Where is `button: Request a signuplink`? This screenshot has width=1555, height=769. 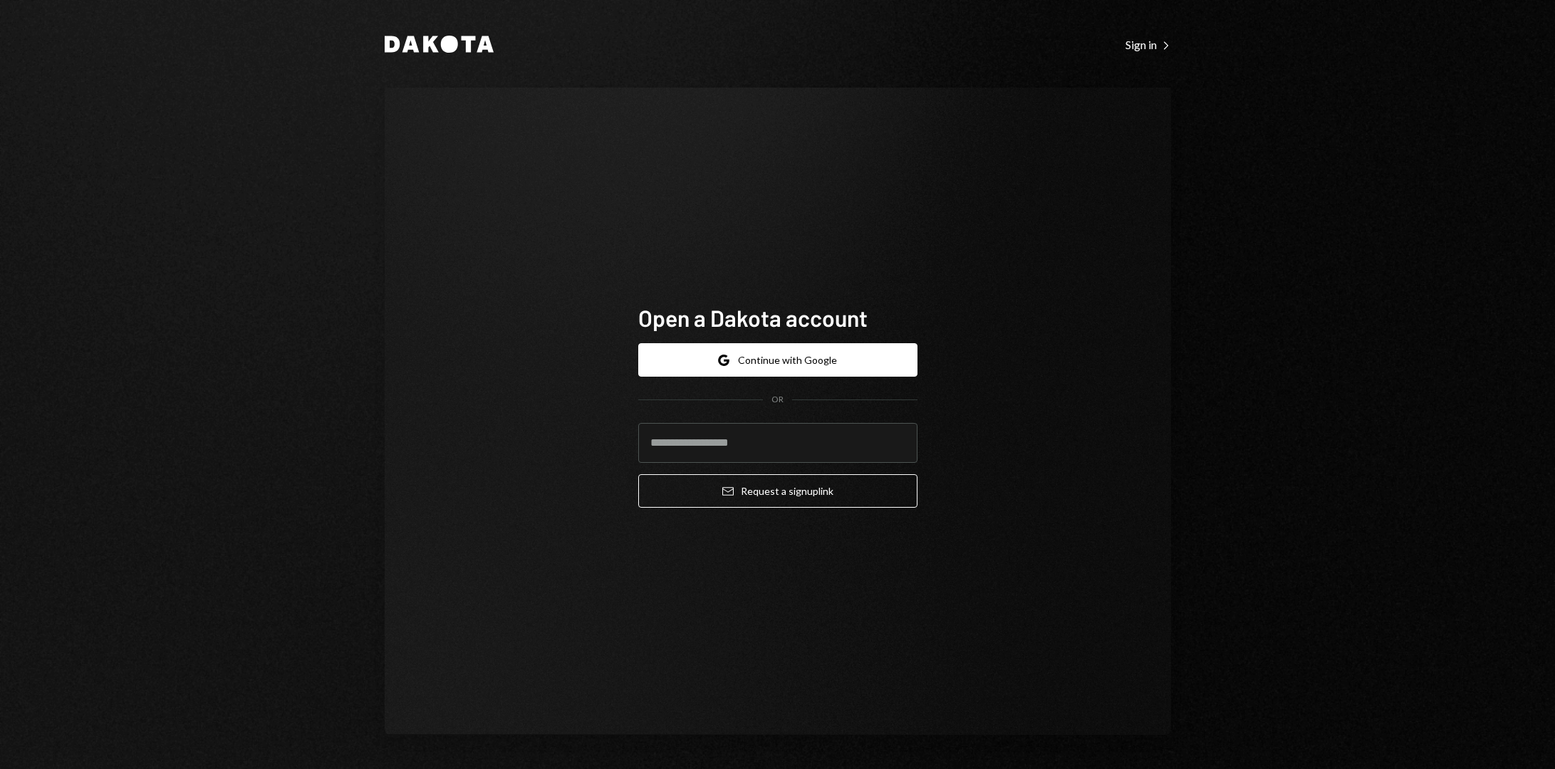
button: Request a signuplink is located at coordinates (778, 491).